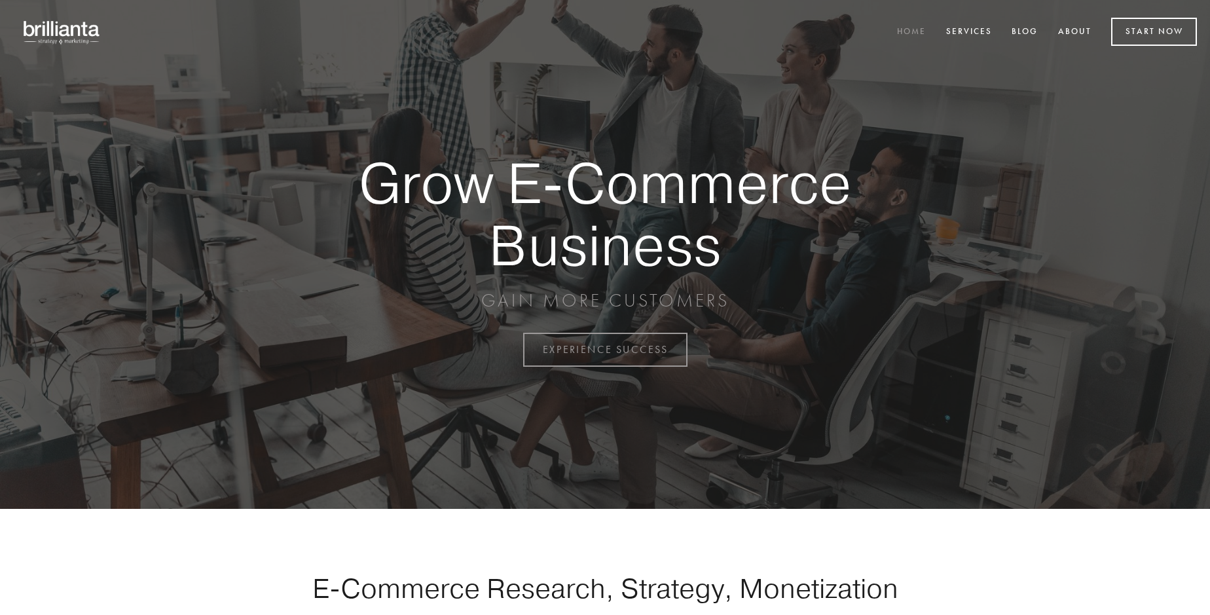  I want to click on a: Services, so click(969, 32).